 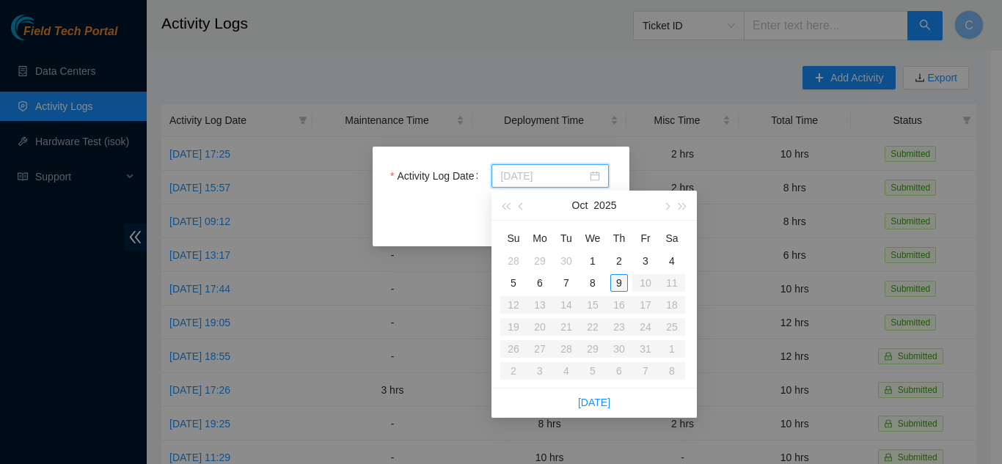 What do you see at coordinates (619, 283) in the screenshot?
I see `td: 2025-10-09` at bounding box center [619, 283].